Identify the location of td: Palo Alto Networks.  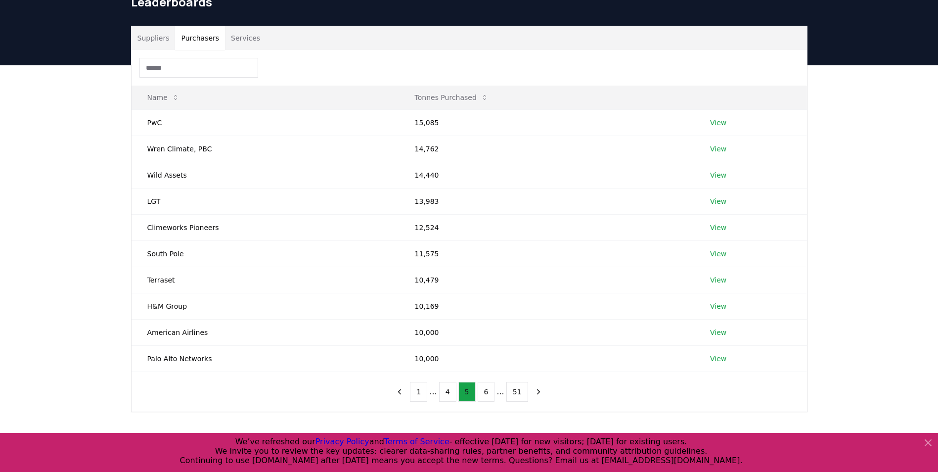
(265, 358).